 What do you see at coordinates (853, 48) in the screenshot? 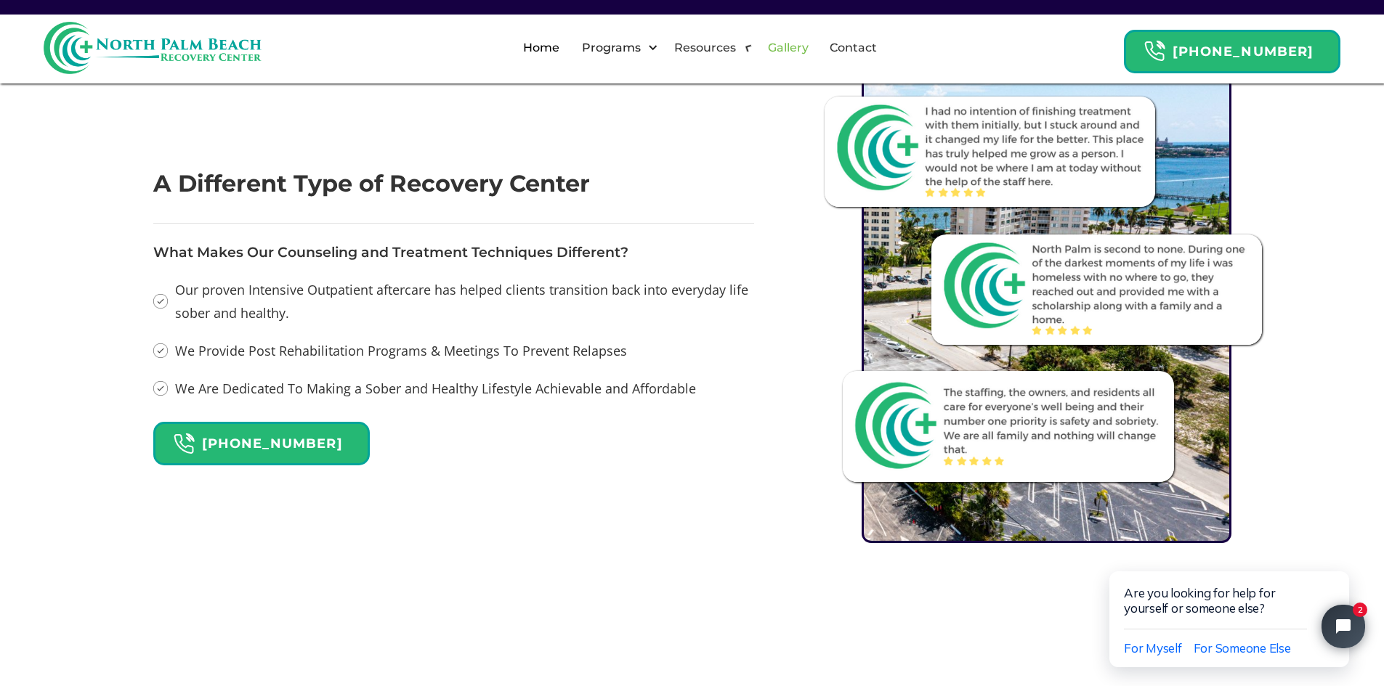
I see `a: Contact` at bounding box center [853, 48].